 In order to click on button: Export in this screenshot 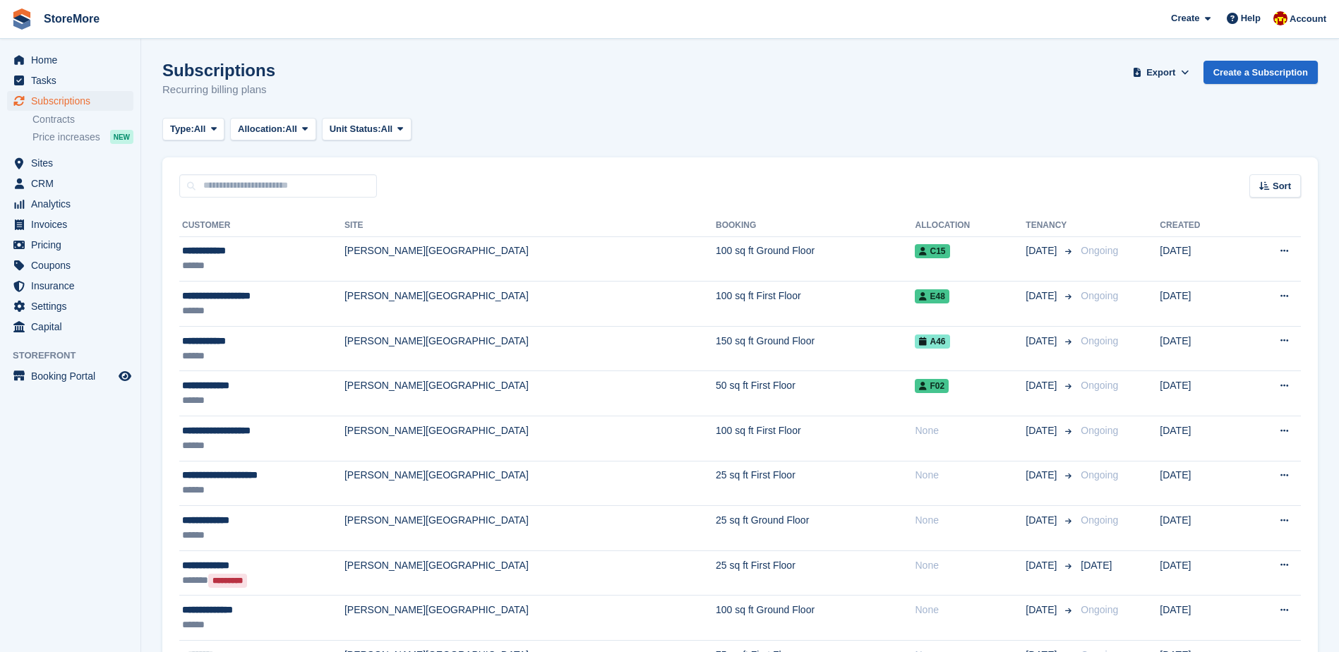, I will do `click(1161, 72)`.